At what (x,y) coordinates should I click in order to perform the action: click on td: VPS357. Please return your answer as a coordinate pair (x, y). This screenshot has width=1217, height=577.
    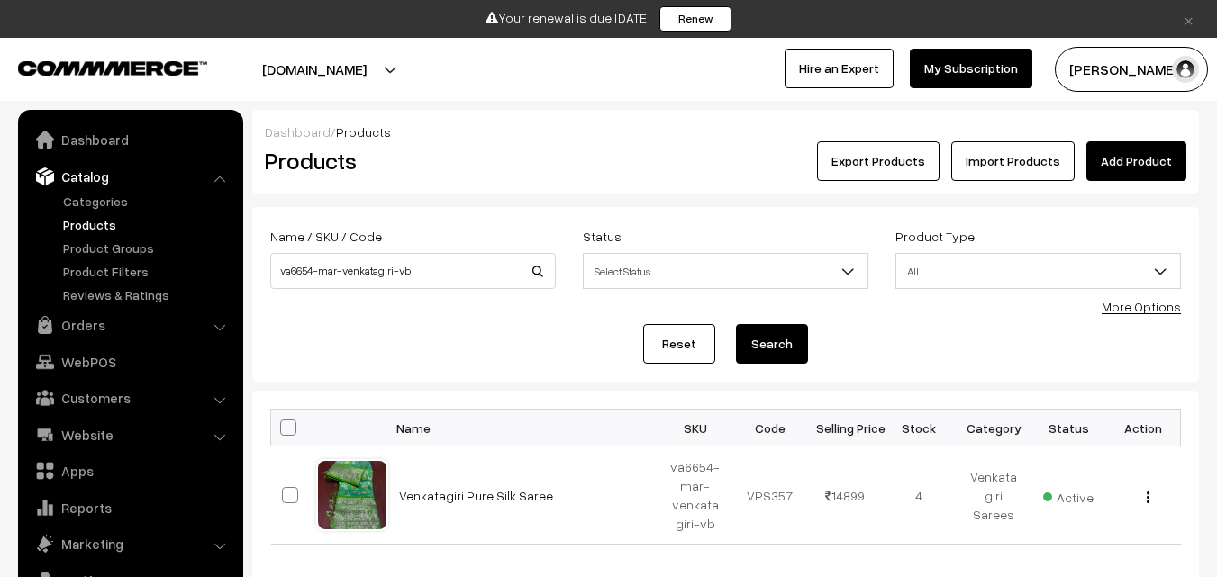
    Looking at the image, I should click on (769, 495).